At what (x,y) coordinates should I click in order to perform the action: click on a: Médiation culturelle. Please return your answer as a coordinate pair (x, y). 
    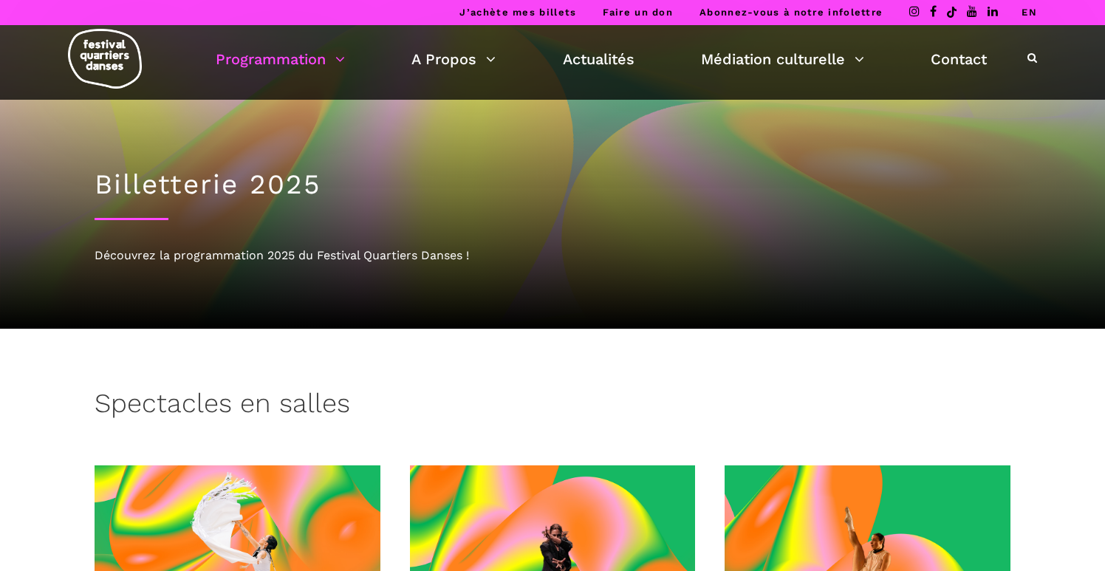
    Looking at the image, I should click on (782, 59).